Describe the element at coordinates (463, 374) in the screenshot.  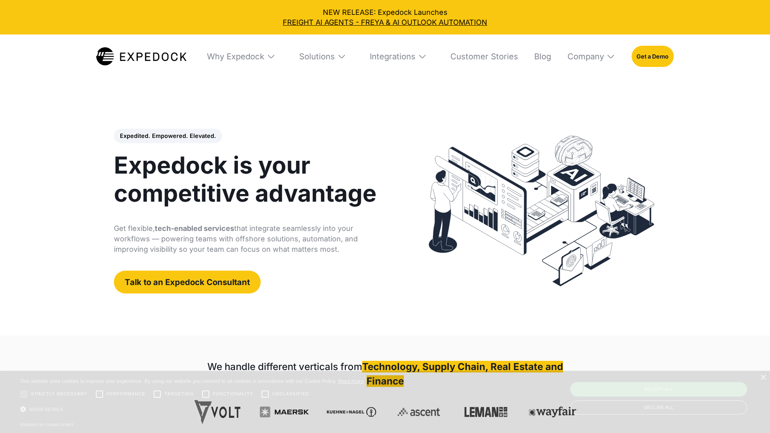
I see `strong: Technology, Supply Chain, Real Estate and Finance` at that location.